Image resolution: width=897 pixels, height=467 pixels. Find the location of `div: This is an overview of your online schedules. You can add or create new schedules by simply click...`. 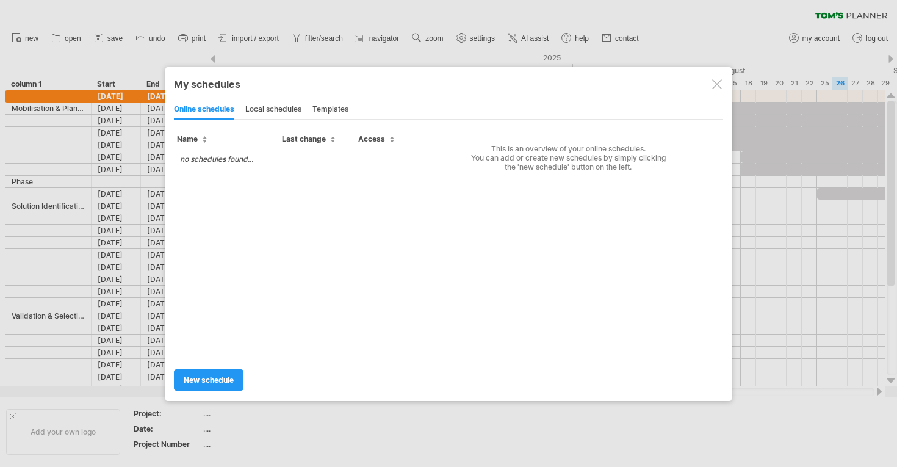

div: This is an overview of your online schedules. You can add or create new schedules by simply click... is located at coordinates (564, 145).